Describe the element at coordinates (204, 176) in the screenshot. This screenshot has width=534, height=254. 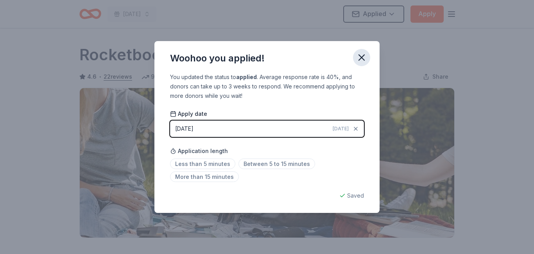
I see `span: More than 15 minutes` at that location.